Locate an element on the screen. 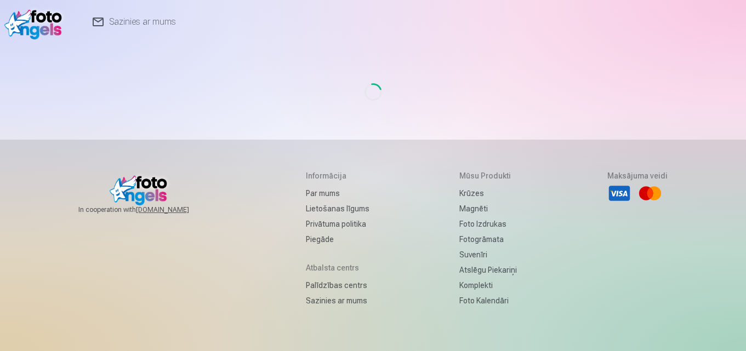 The width and height of the screenshot is (746, 351). a: Sazinies ar mums is located at coordinates (338, 301).